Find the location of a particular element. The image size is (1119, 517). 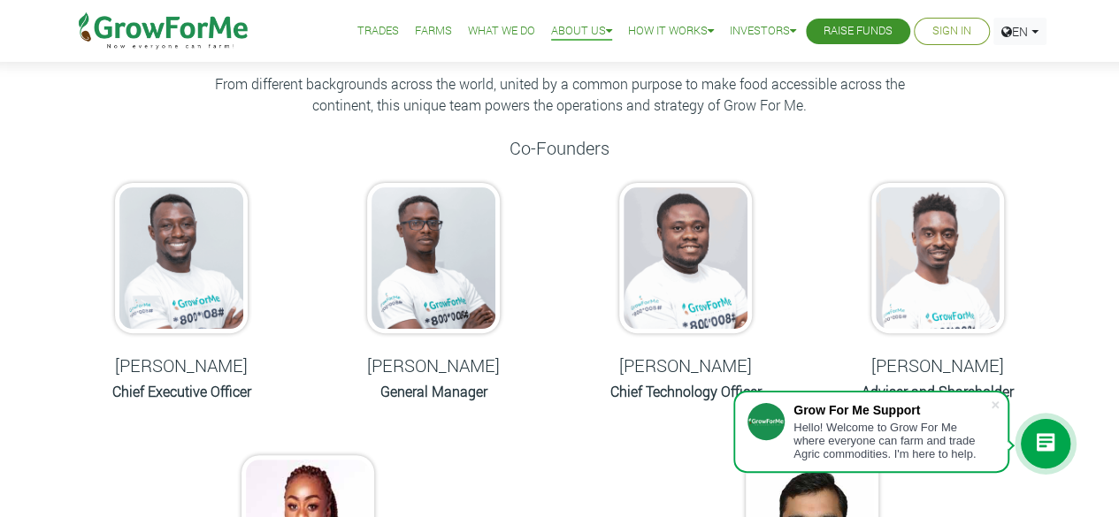

a: How it Works is located at coordinates (670, 31).